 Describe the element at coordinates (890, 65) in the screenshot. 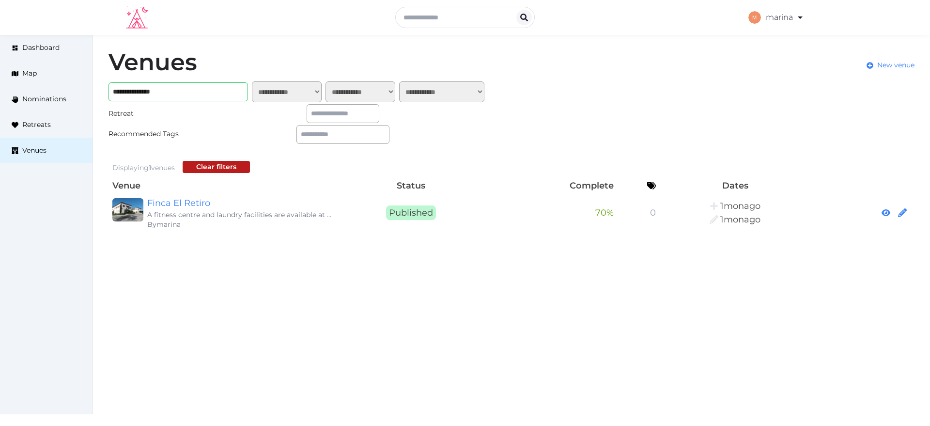

I see `a: New venue` at that location.